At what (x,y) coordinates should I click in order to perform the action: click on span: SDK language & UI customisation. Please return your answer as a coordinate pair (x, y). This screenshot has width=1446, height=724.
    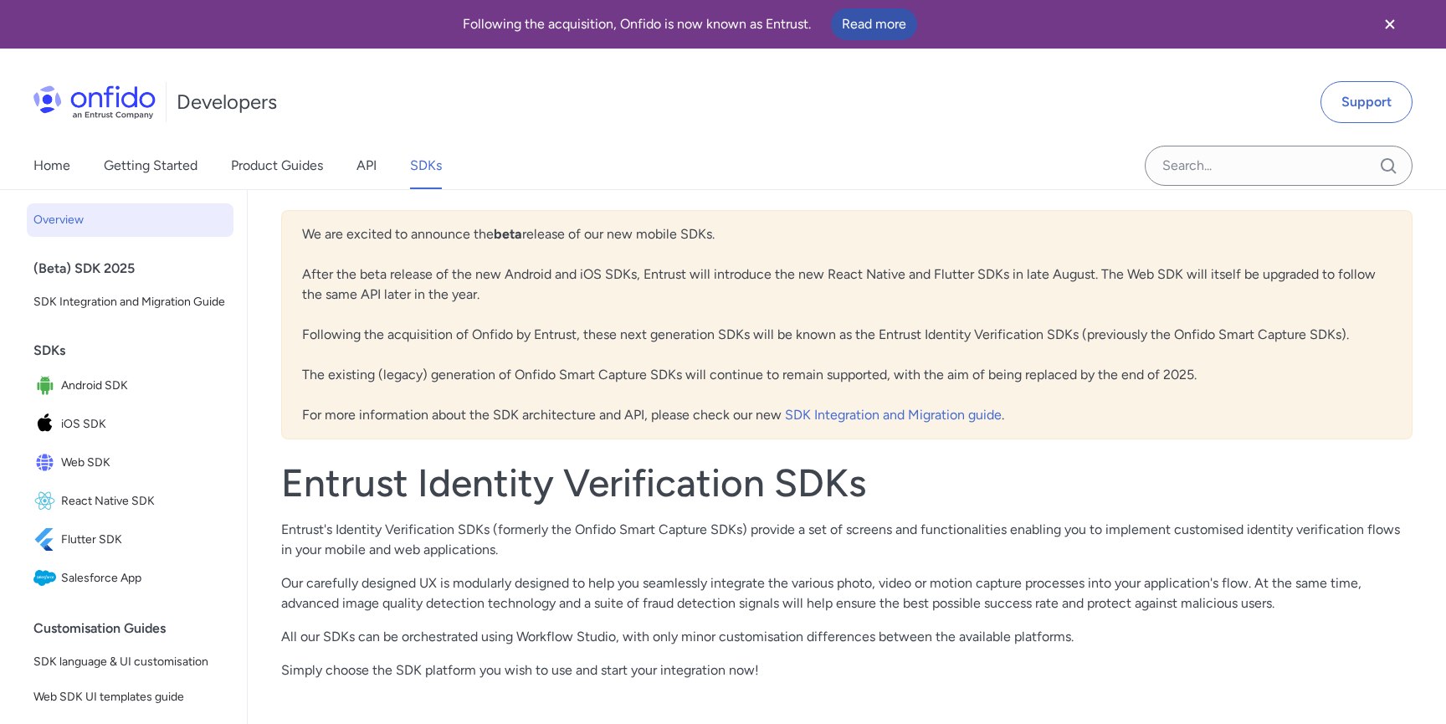
    Looking at the image, I should click on (130, 662).